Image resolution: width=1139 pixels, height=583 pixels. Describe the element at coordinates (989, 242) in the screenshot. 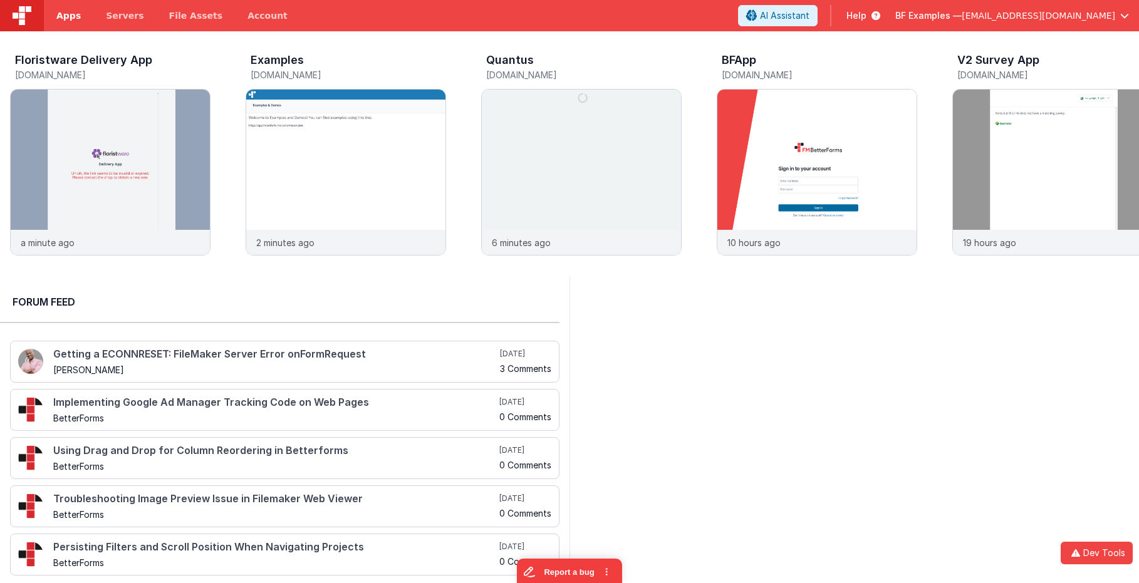

I see `p: 19 hours ago` at that location.